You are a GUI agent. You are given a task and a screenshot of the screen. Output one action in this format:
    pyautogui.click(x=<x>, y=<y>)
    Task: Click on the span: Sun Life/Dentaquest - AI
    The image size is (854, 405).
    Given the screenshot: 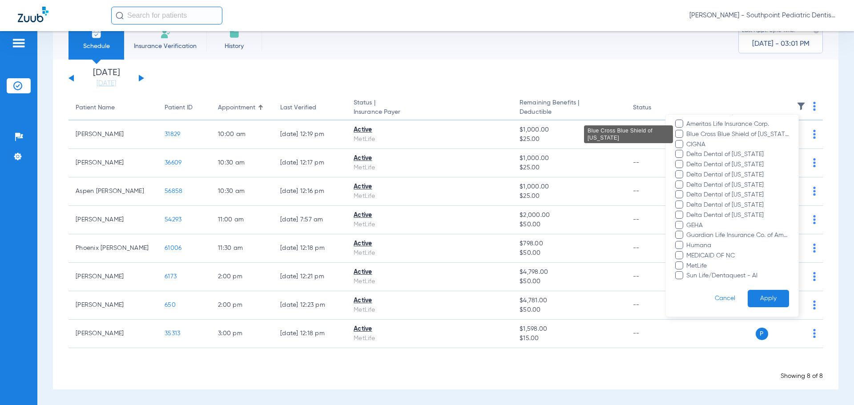 What is the action you would take?
    pyautogui.click(x=737, y=276)
    